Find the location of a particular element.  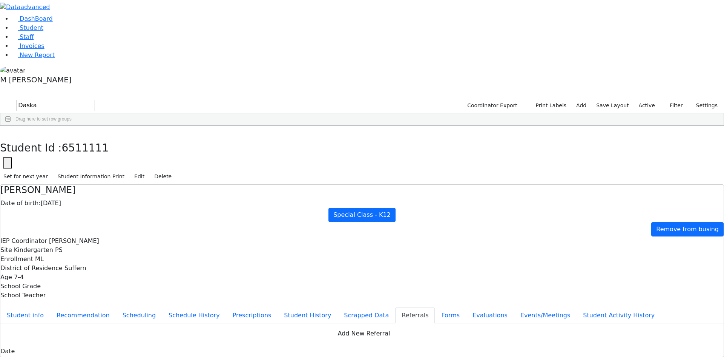

button: Evaluations is located at coordinates (490, 315).